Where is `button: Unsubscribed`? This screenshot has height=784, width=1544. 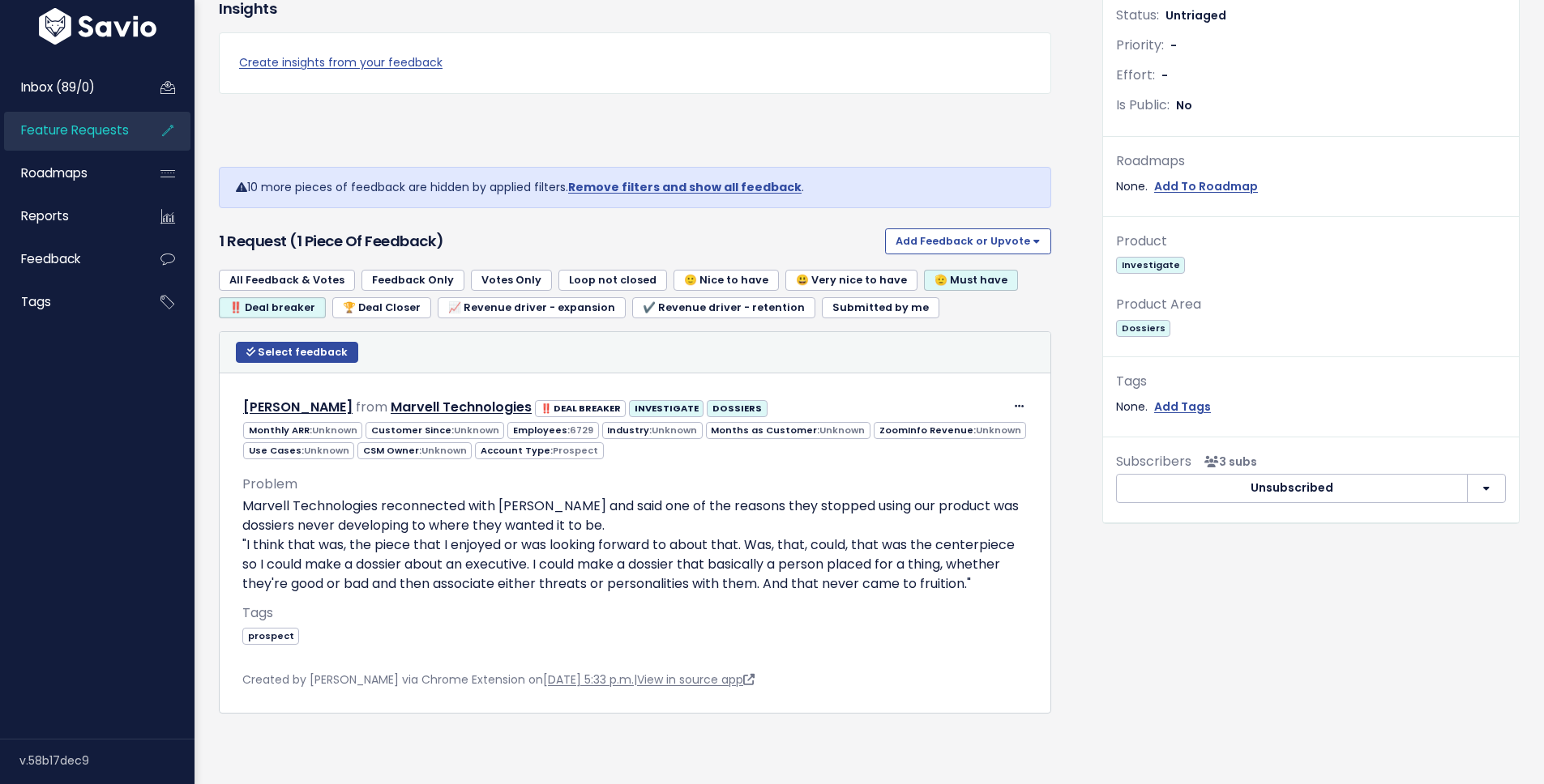 button: Unsubscribed is located at coordinates (1292, 489).